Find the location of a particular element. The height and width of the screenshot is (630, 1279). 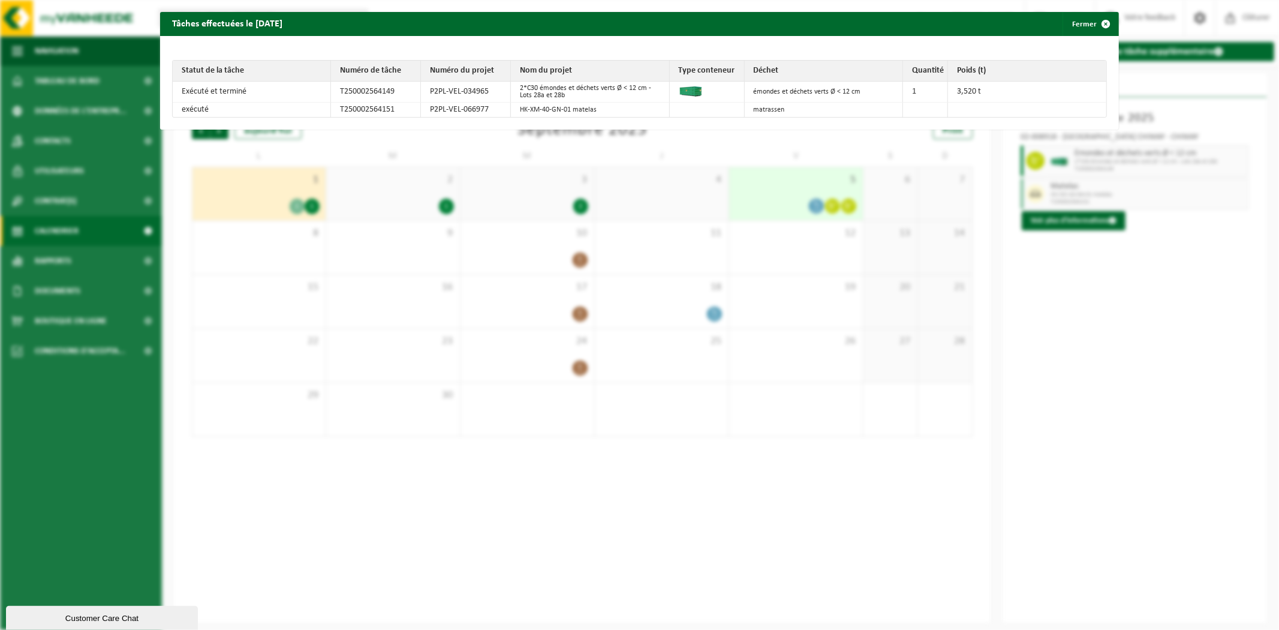

td: P2PL-VEL-034965 is located at coordinates (466, 92).